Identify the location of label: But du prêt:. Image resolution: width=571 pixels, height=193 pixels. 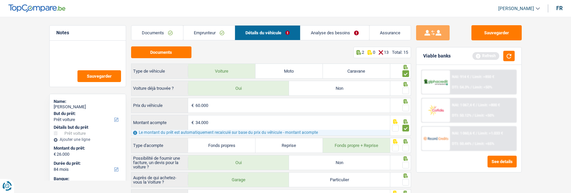
(87, 113).